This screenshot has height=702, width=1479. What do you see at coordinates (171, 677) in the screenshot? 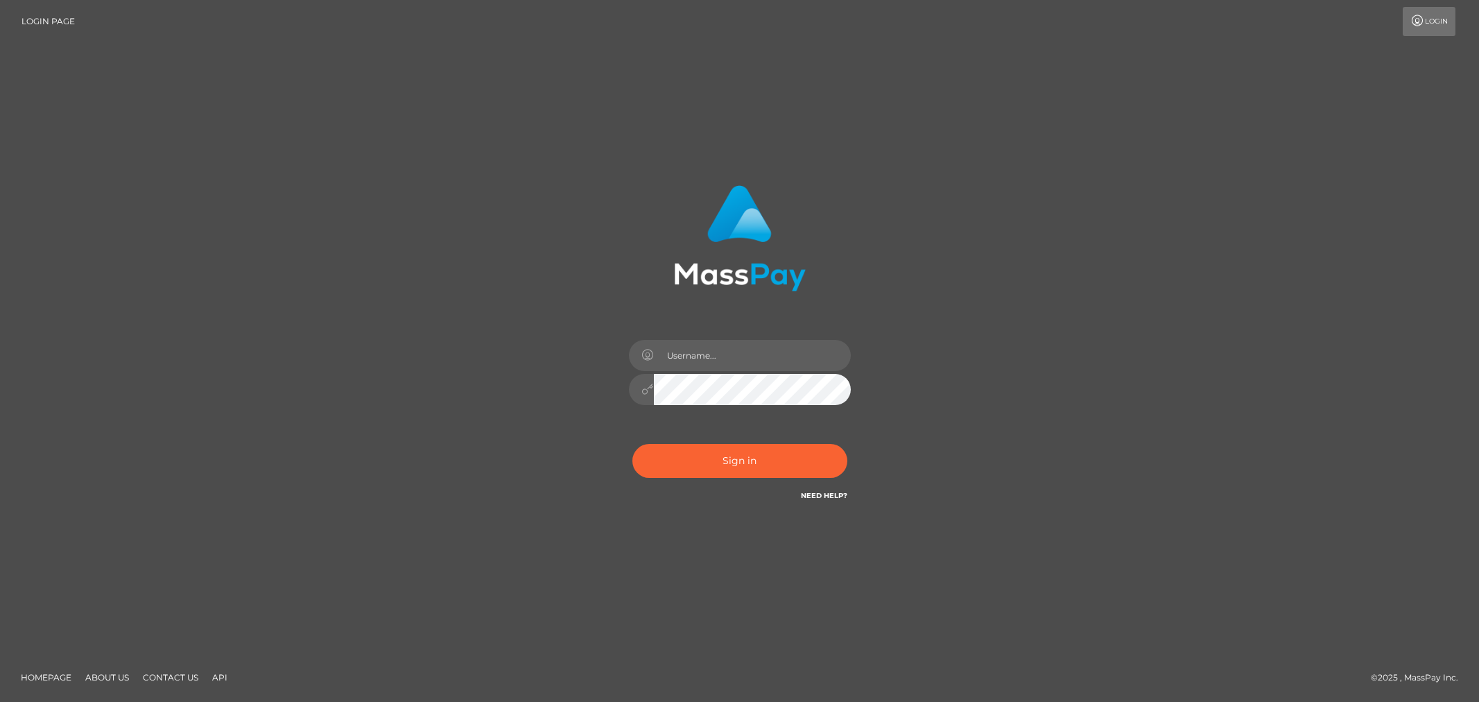
I see `a: Contact Us` at bounding box center [171, 677].